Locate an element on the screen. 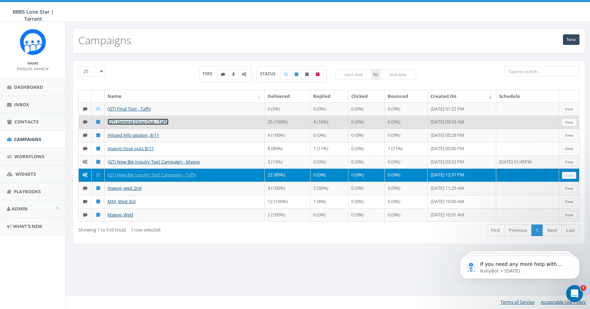 The height and width of the screenshot is (309, 590). p: If you need any more help with using or customizing templates, I'm here to assist! Would you like... is located at coordinates (76, 24).